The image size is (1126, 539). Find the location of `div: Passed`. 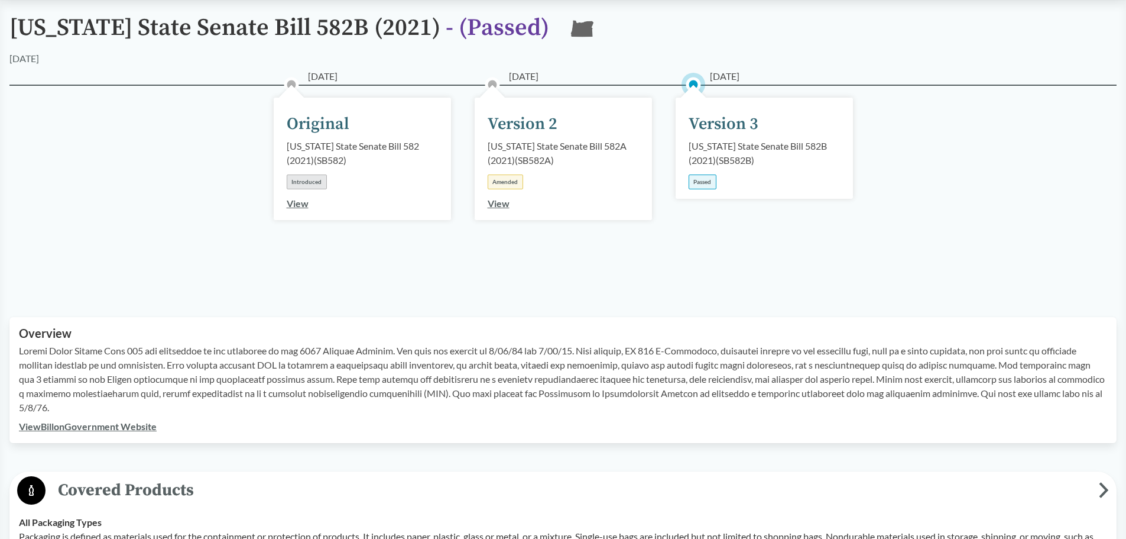

div: Passed is located at coordinates (702, 181).